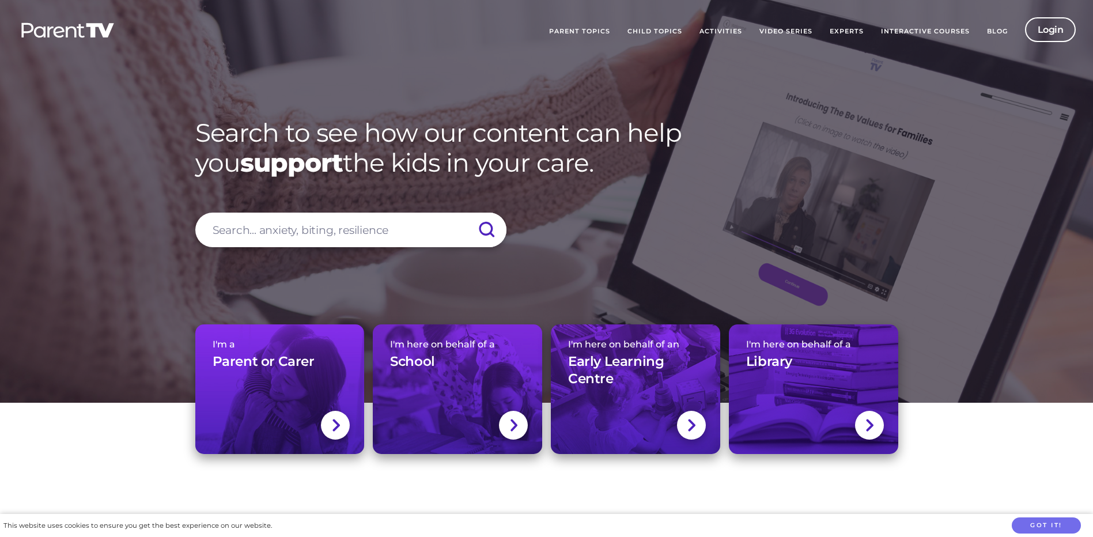 Image resolution: width=1093 pixels, height=537 pixels. What do you see at coordinates (547, 148) in the screenshot?
I see `h1: Search to see how our content can help you the kids in your care.` at bounding box center [547, 148].